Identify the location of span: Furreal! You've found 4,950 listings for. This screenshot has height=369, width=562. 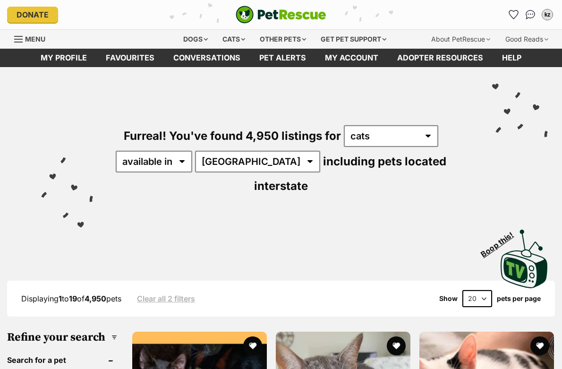
(232, 136).